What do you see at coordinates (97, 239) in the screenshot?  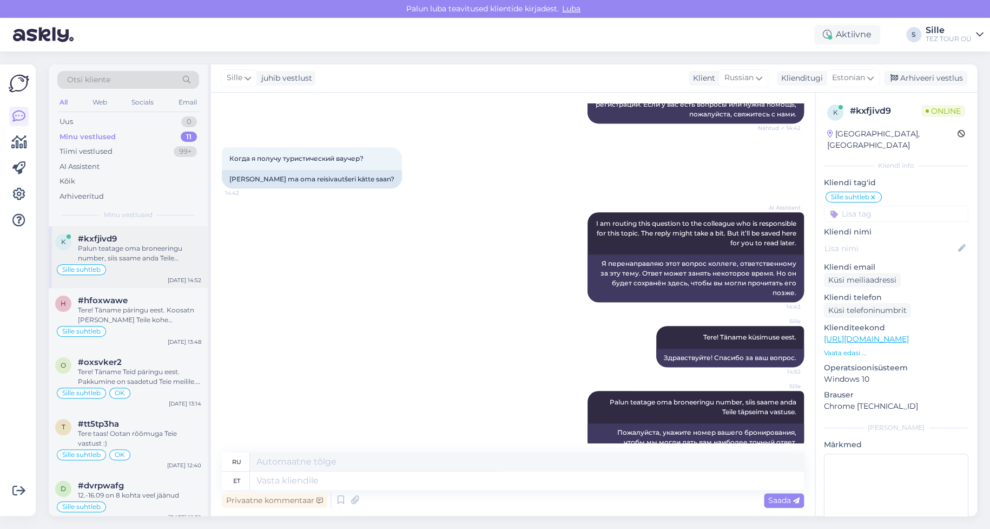 I see `span: #kxfjivd9` at bounding box center [97, 239].